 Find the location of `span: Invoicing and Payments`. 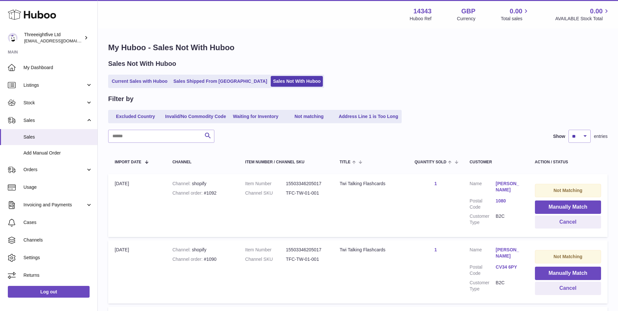

span: Invoicing and Payments is located at coordinates (54, 205).